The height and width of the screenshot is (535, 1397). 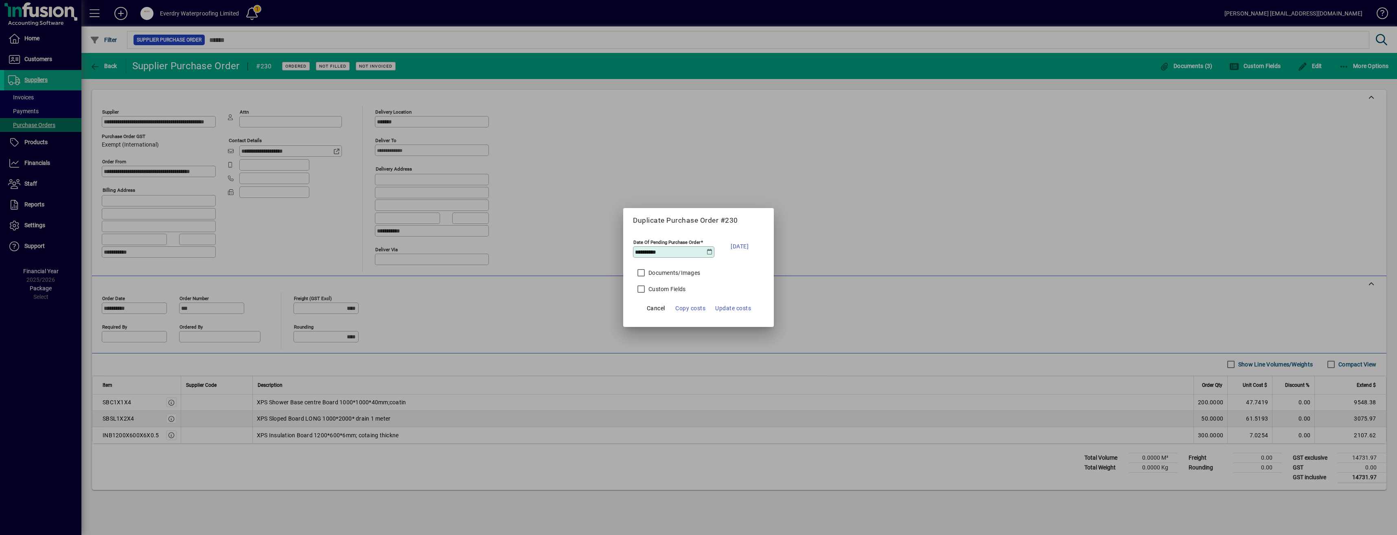 What do you see at coordinates (656, 308) in the screenshot?
I see `button: Cancel` at bounding box center [656, 308].